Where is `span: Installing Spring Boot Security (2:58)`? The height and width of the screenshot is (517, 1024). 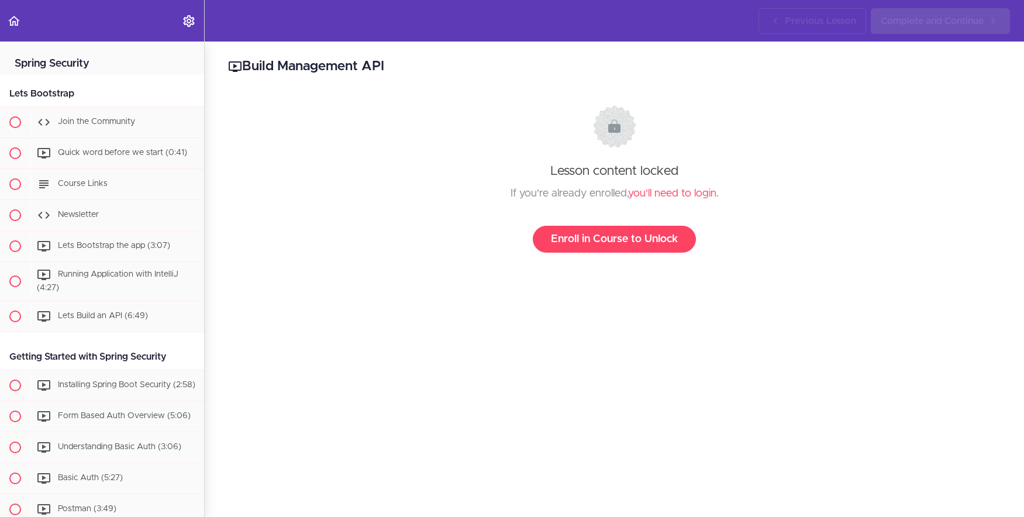 span: Installing Spring Boot Security (2:58) is located at coordinates (126, 385).